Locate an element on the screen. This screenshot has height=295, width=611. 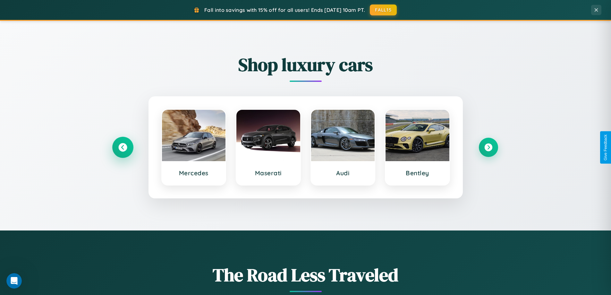
h3: Audi is located at coordinates (343, 173).